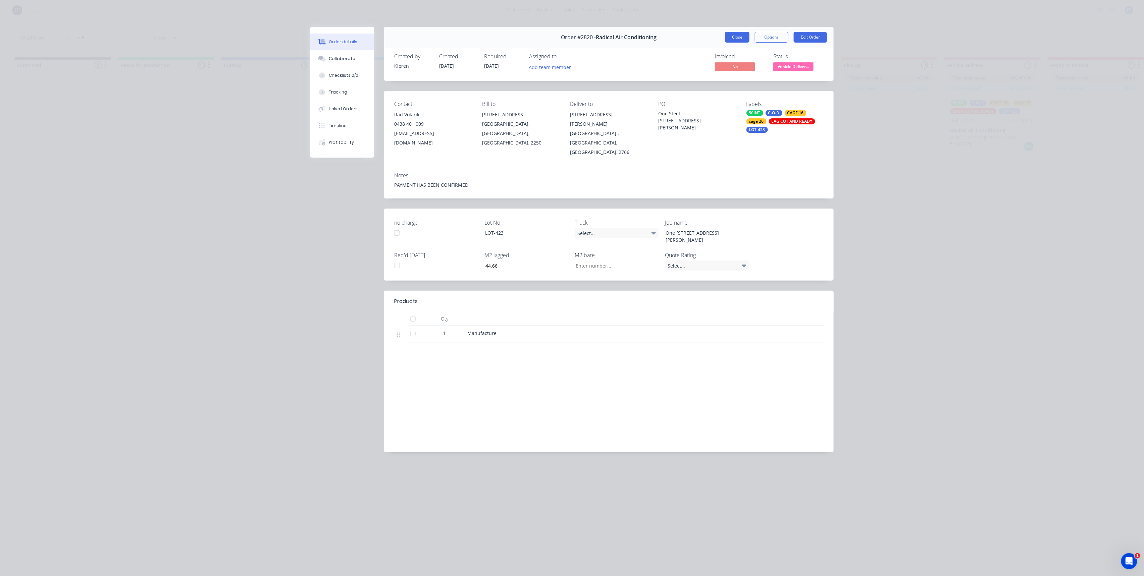  What do you see at coordinates (338, 92) in the screenshot?
I see `div: Tracking` at bounding box center [338, 92].